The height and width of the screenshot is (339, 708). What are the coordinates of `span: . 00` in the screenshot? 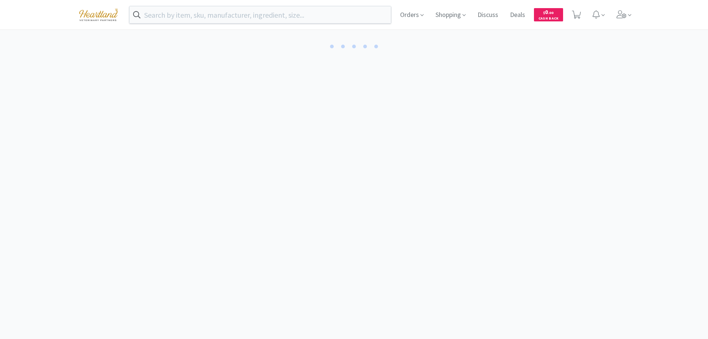 It's located at (551, 13).